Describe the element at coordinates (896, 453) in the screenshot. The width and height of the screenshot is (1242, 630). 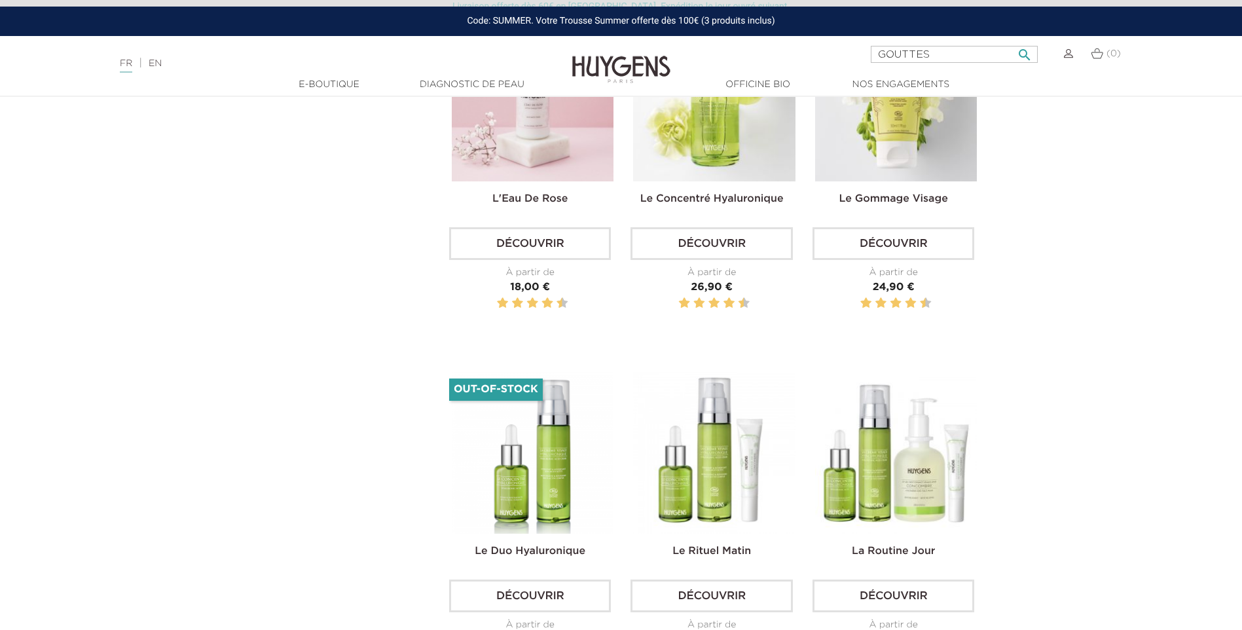
I see `img: La Routine Matin` at that location.